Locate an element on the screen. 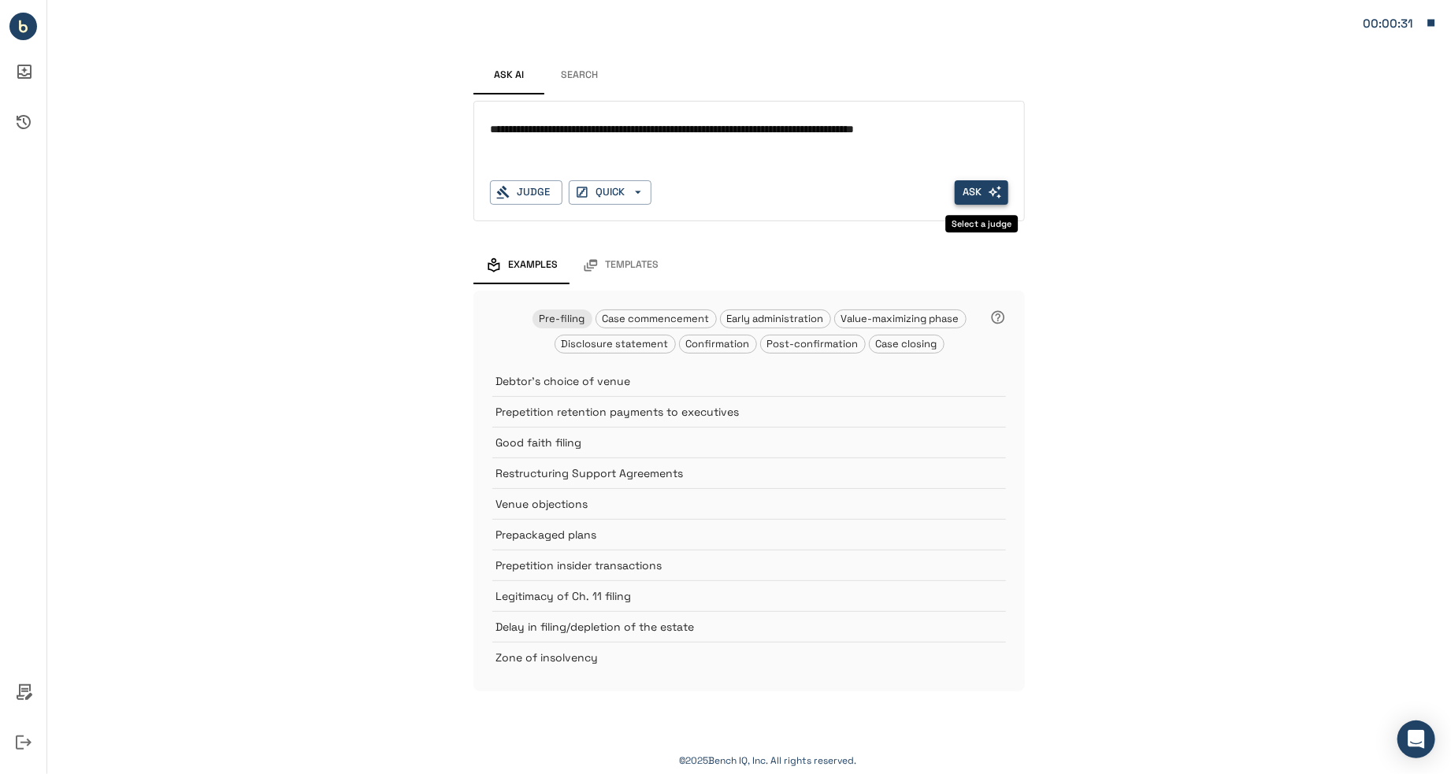 Image resolution: width=1451 pixels, height=774 pixels. span: Templates is located at coordinates (632, 265).